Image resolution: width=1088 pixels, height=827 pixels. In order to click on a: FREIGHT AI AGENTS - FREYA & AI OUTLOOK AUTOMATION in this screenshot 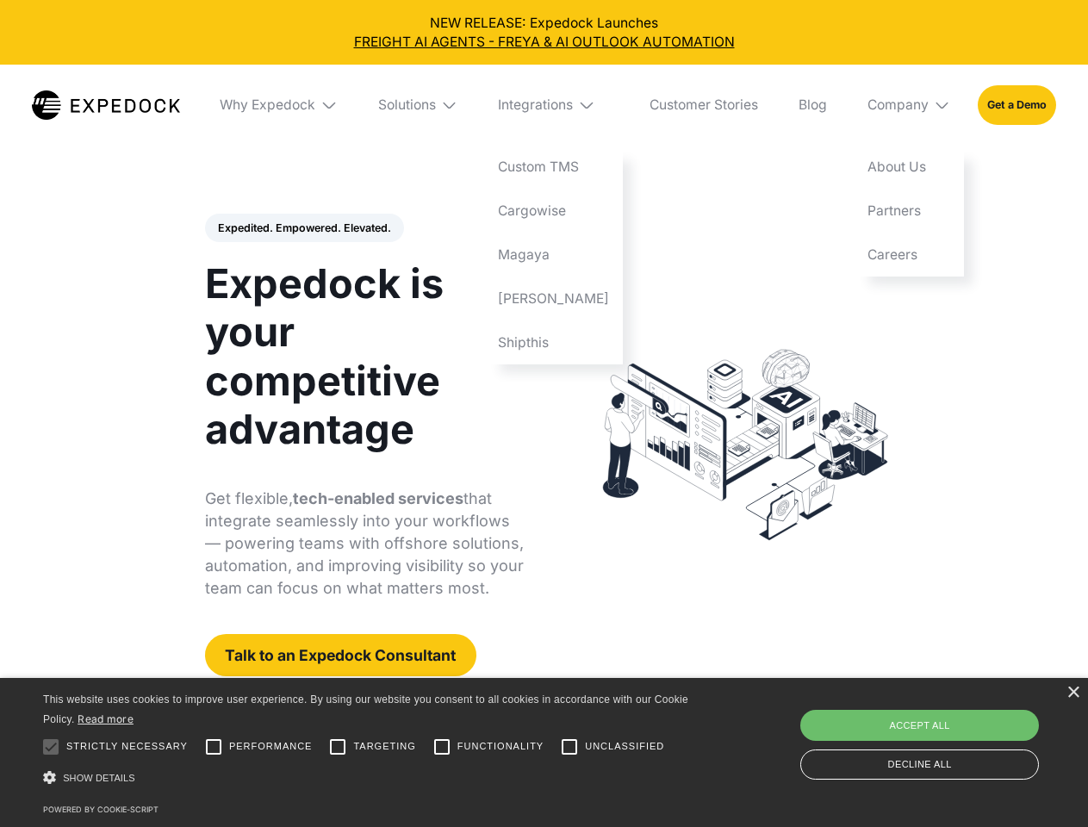, I will do `click(544, 42)`.